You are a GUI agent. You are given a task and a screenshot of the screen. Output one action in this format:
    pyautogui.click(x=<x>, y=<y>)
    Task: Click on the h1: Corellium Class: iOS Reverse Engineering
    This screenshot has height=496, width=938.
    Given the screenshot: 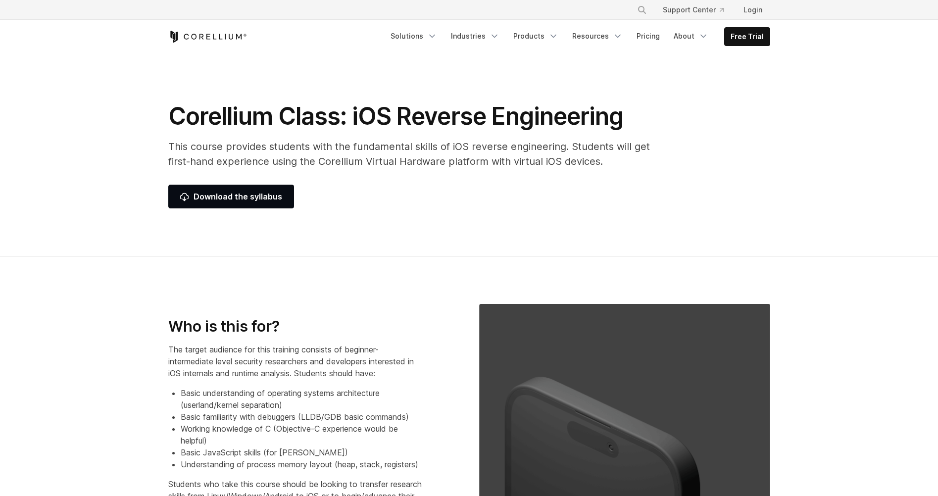 What is the action you would take?
    pyautogui.click(x=416, y=116)
    